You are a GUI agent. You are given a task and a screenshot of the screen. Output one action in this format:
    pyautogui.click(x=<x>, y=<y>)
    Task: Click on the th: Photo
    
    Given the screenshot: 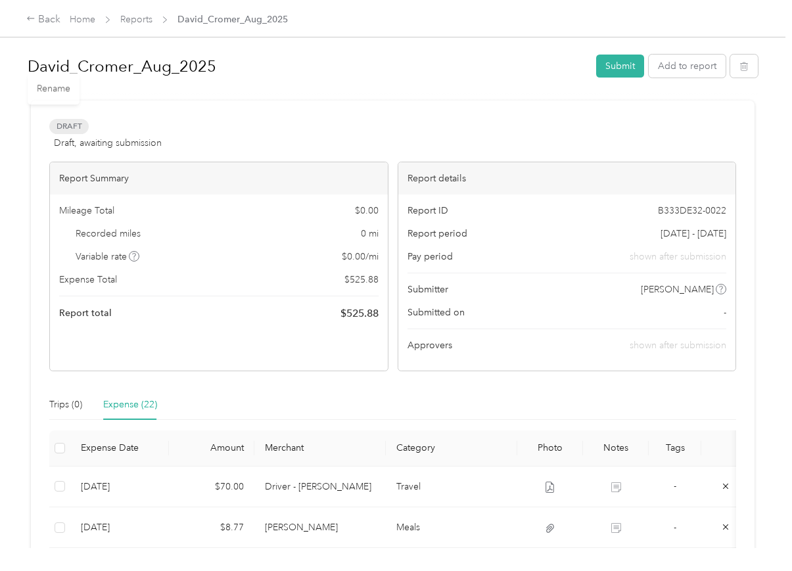 What is the action you would take?
    pyautogui.click(x=550, y=448)
    